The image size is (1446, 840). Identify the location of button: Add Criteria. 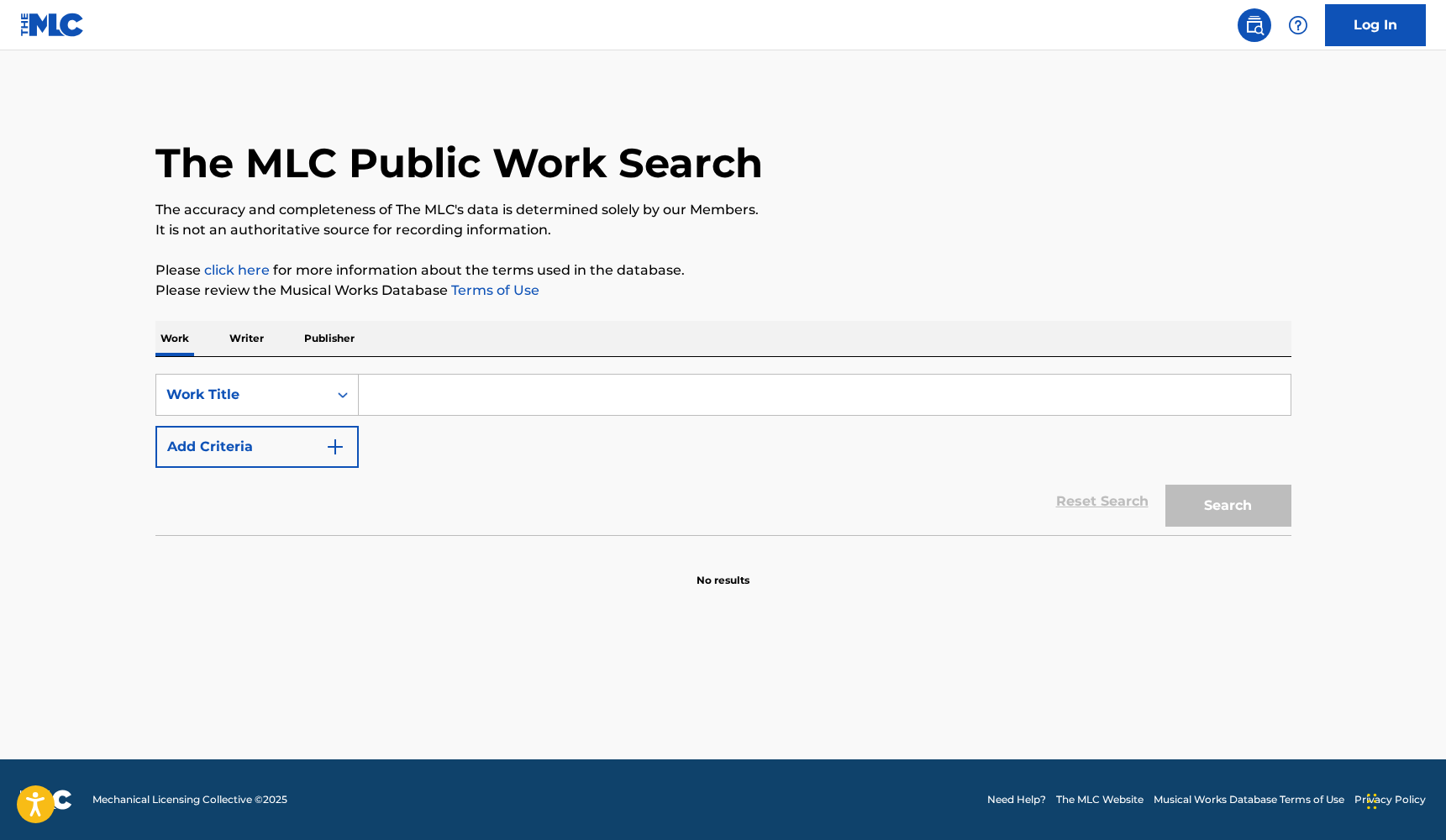
(257, 447).